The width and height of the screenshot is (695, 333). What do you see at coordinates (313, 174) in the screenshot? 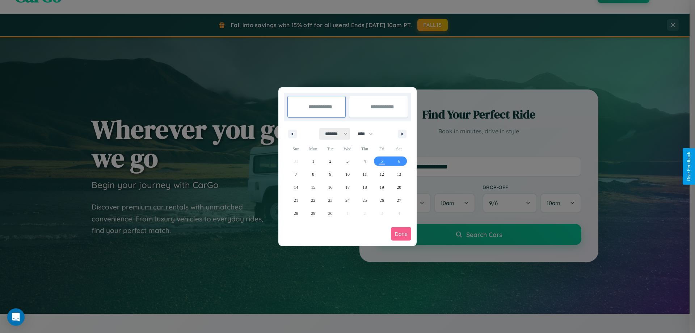
I see `button: 8` at bounding box center [313, 174].